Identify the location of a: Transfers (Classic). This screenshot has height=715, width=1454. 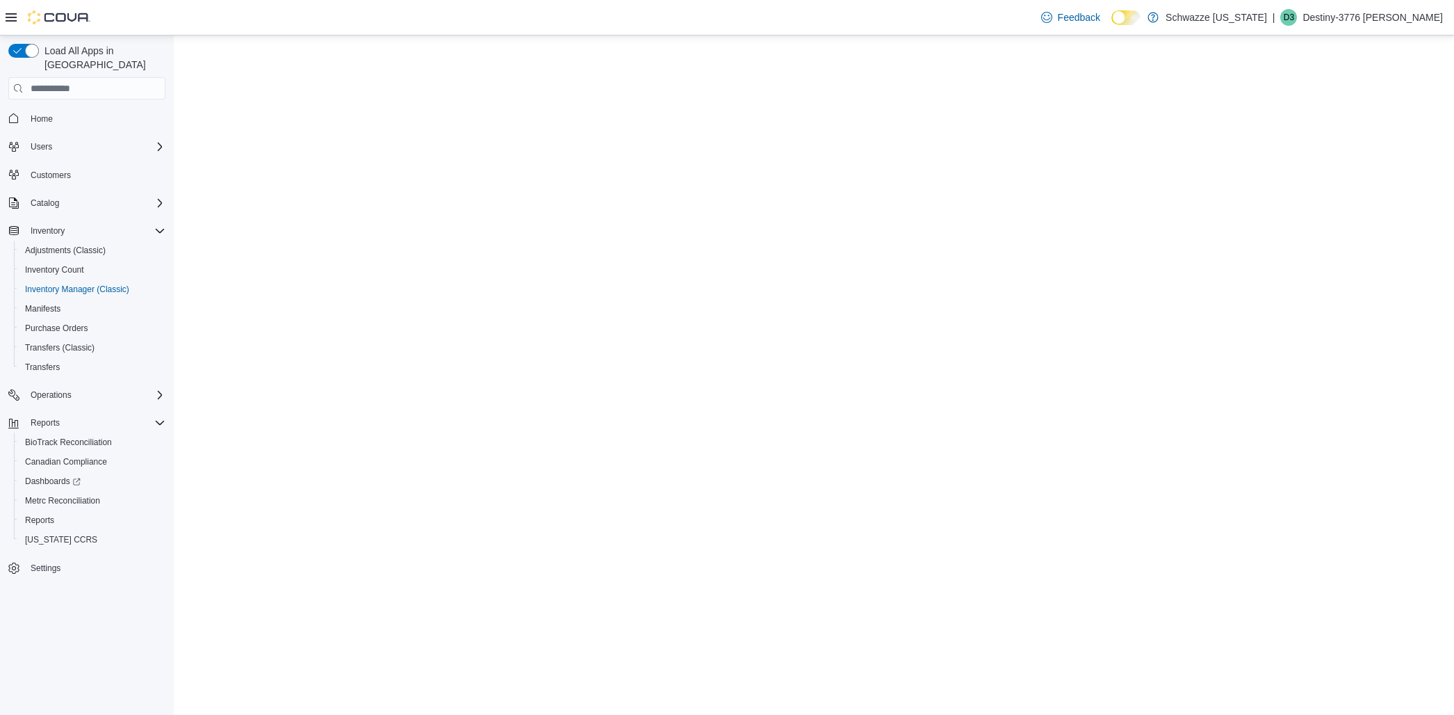
(60, 348).